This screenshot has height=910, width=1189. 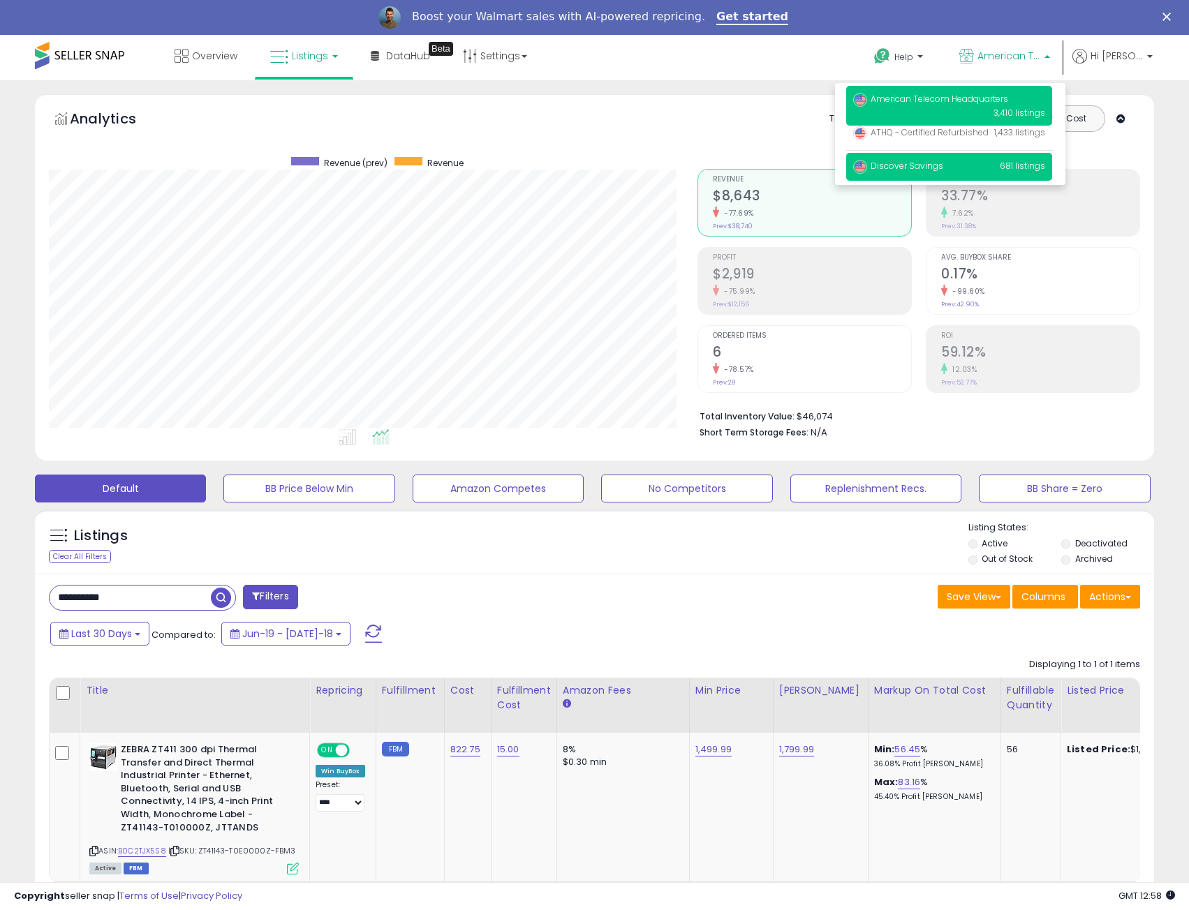 I want to click on label: Deactivated, so click(x=1101, y=543).